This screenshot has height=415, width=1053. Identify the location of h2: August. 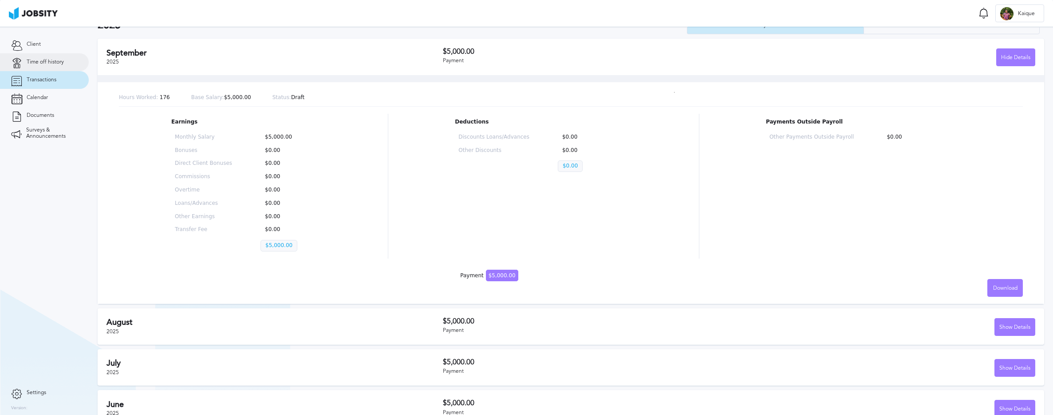
(275, 322).